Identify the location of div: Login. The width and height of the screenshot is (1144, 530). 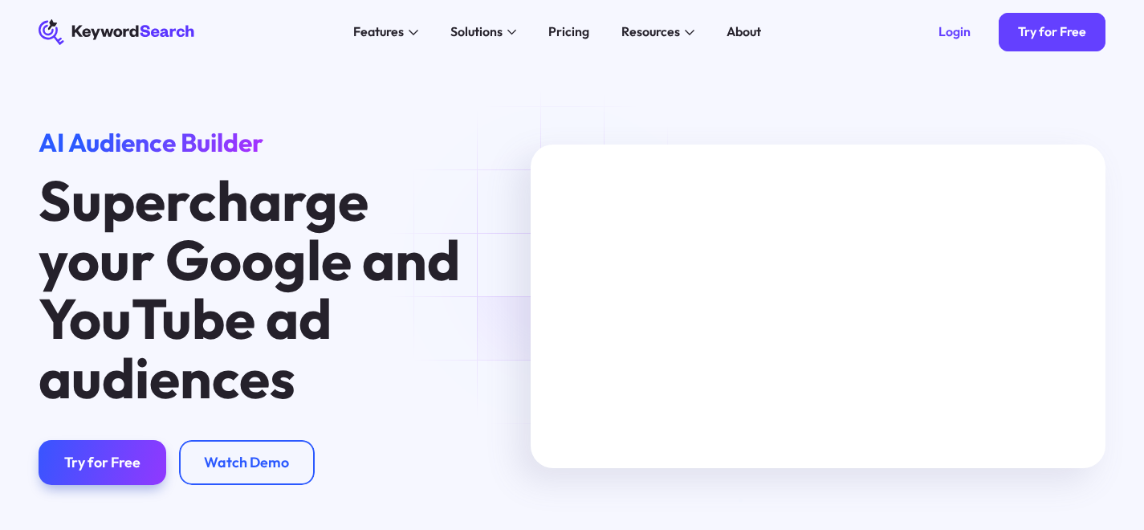
(955, 32).